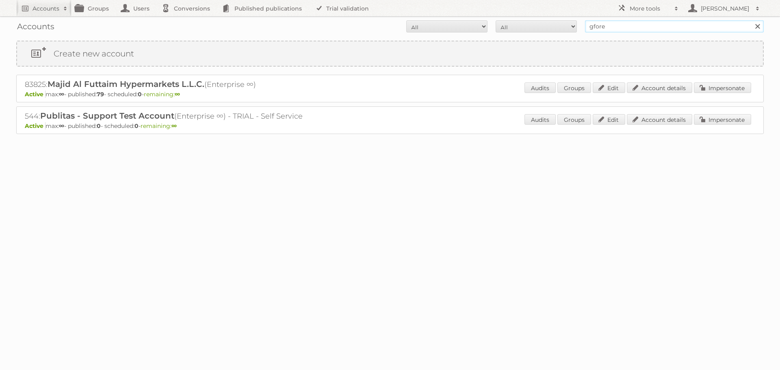  What do you see at coordinates (167, 116) in the screenshot?
I see `h2: 544: (Enterprise ∞) - TRIAL - Self Service` at bounding box center [167, 116].